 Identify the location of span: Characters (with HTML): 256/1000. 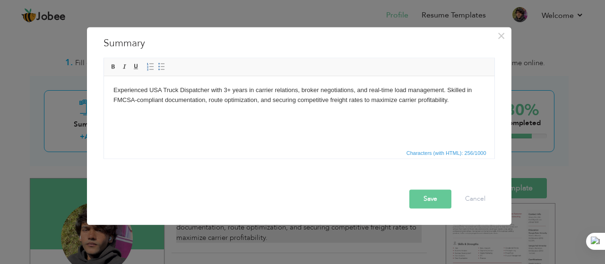
(446, 153).